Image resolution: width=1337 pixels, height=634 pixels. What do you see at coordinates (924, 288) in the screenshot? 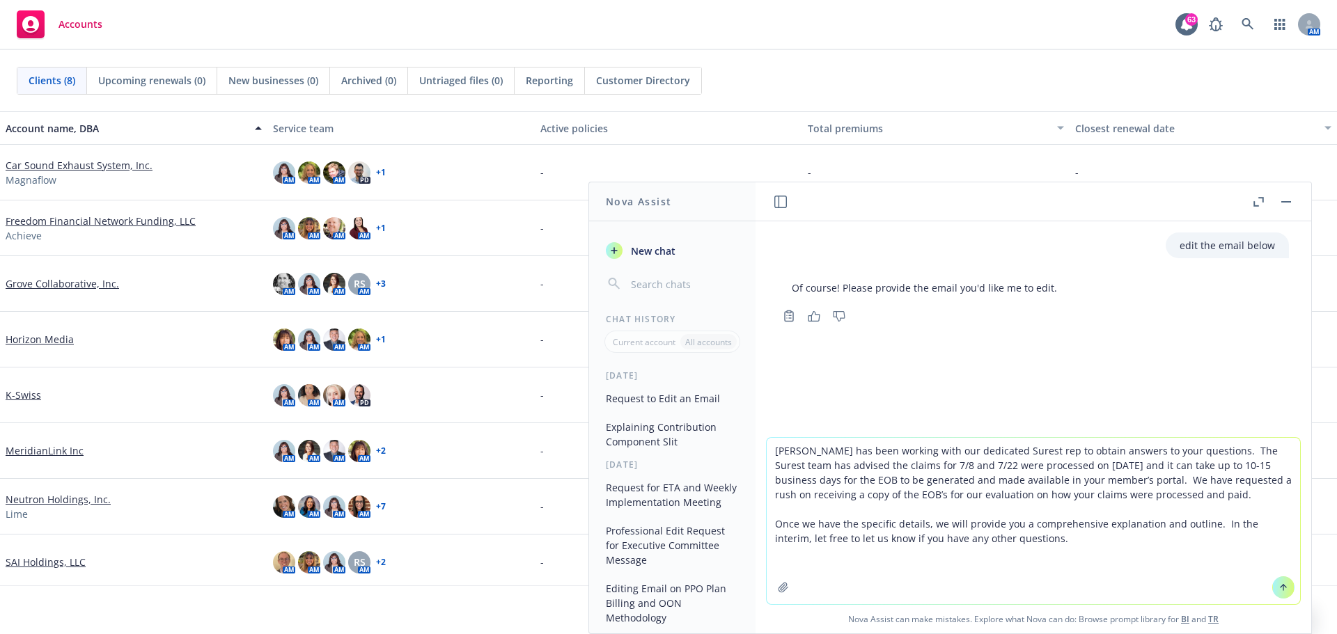
I see `p: Of course! Please provide the email you'd like me to edit.` at bounding box center [924, 288].